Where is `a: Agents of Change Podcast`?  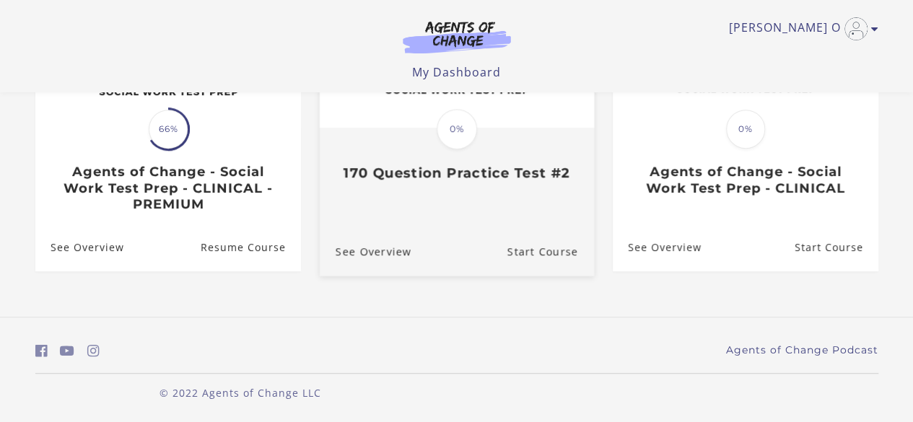 a: Agents of Change Podcast is located at coordinates (802, 350).